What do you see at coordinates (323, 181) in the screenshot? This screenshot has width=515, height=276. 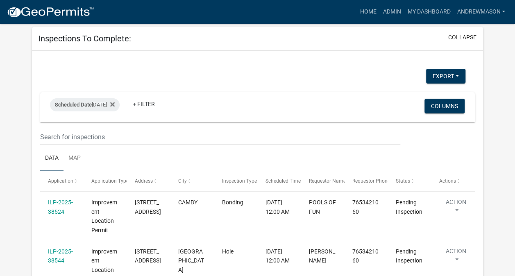 I see `datatable-header-cell: Requestor Name` at bounding box center [323, 181].